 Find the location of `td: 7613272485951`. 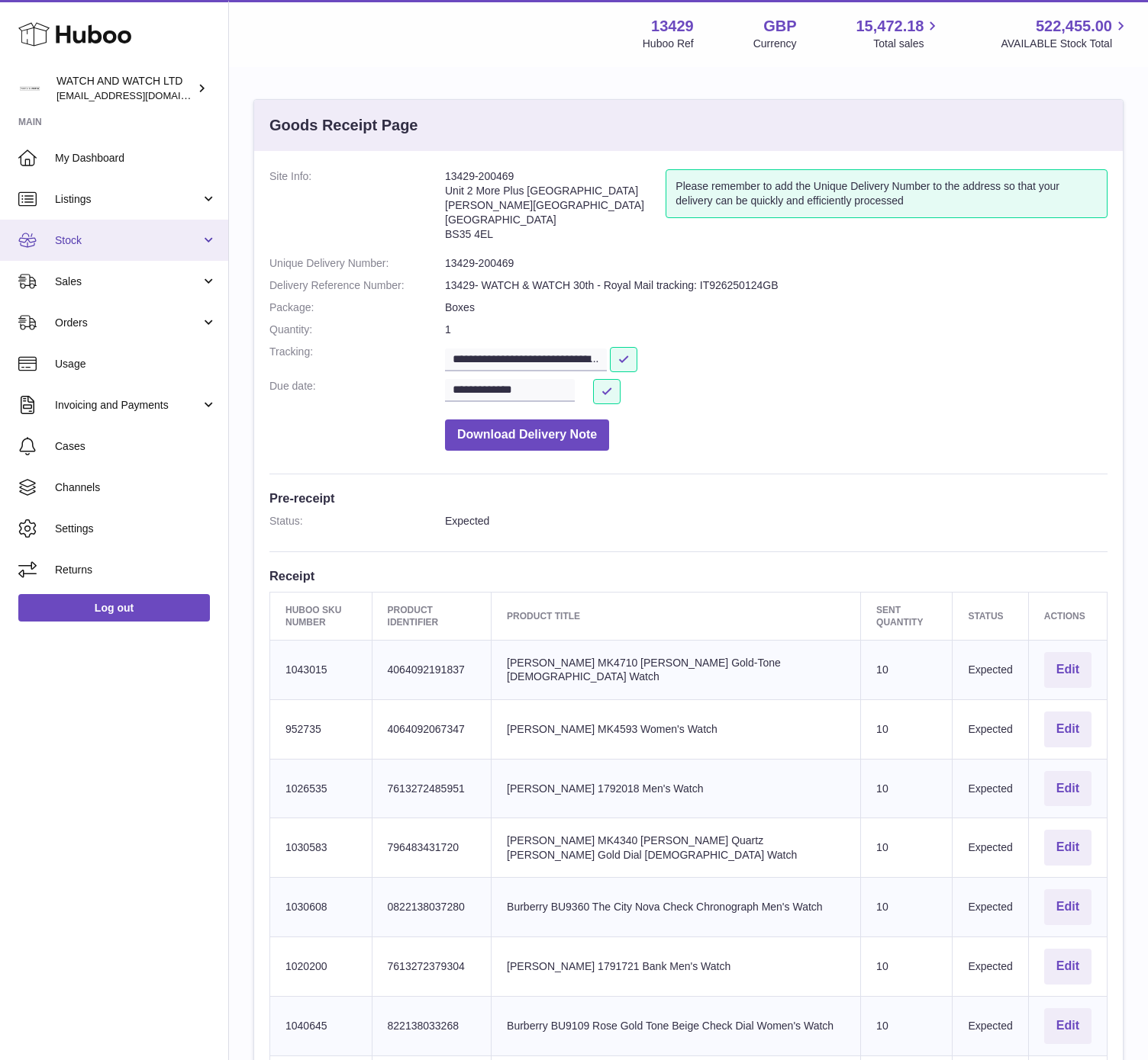

td: 7613272485951 is located at coordinates (431, 788).